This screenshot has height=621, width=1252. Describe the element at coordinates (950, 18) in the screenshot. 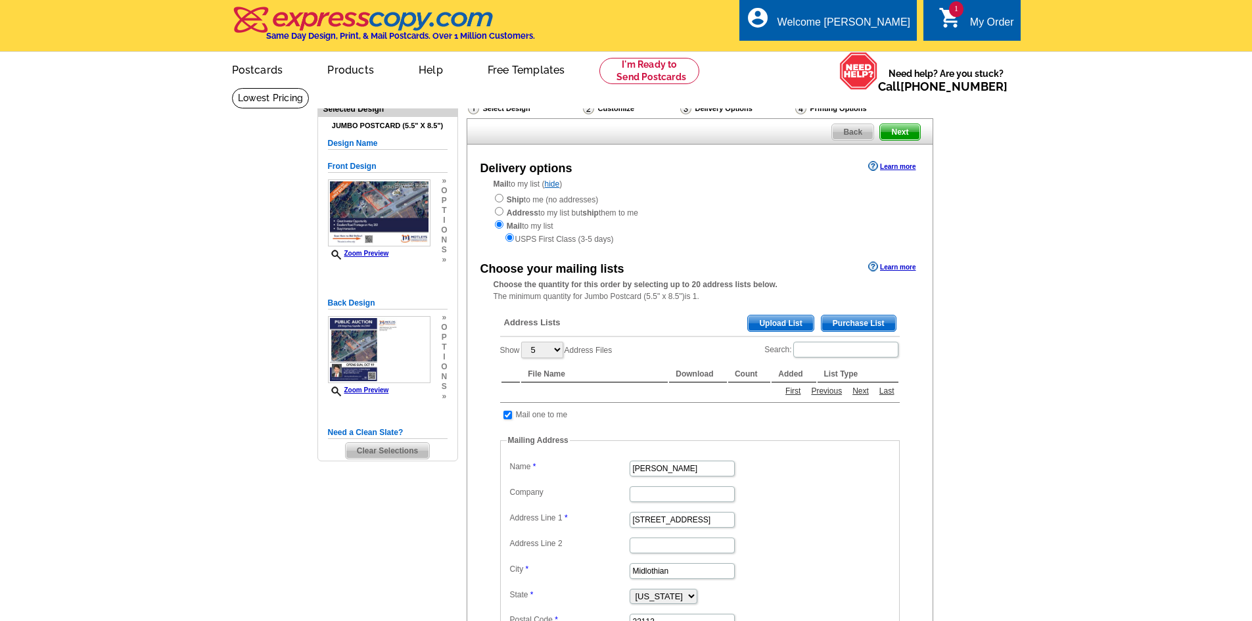

I see `i: shopping_cart` at that location.